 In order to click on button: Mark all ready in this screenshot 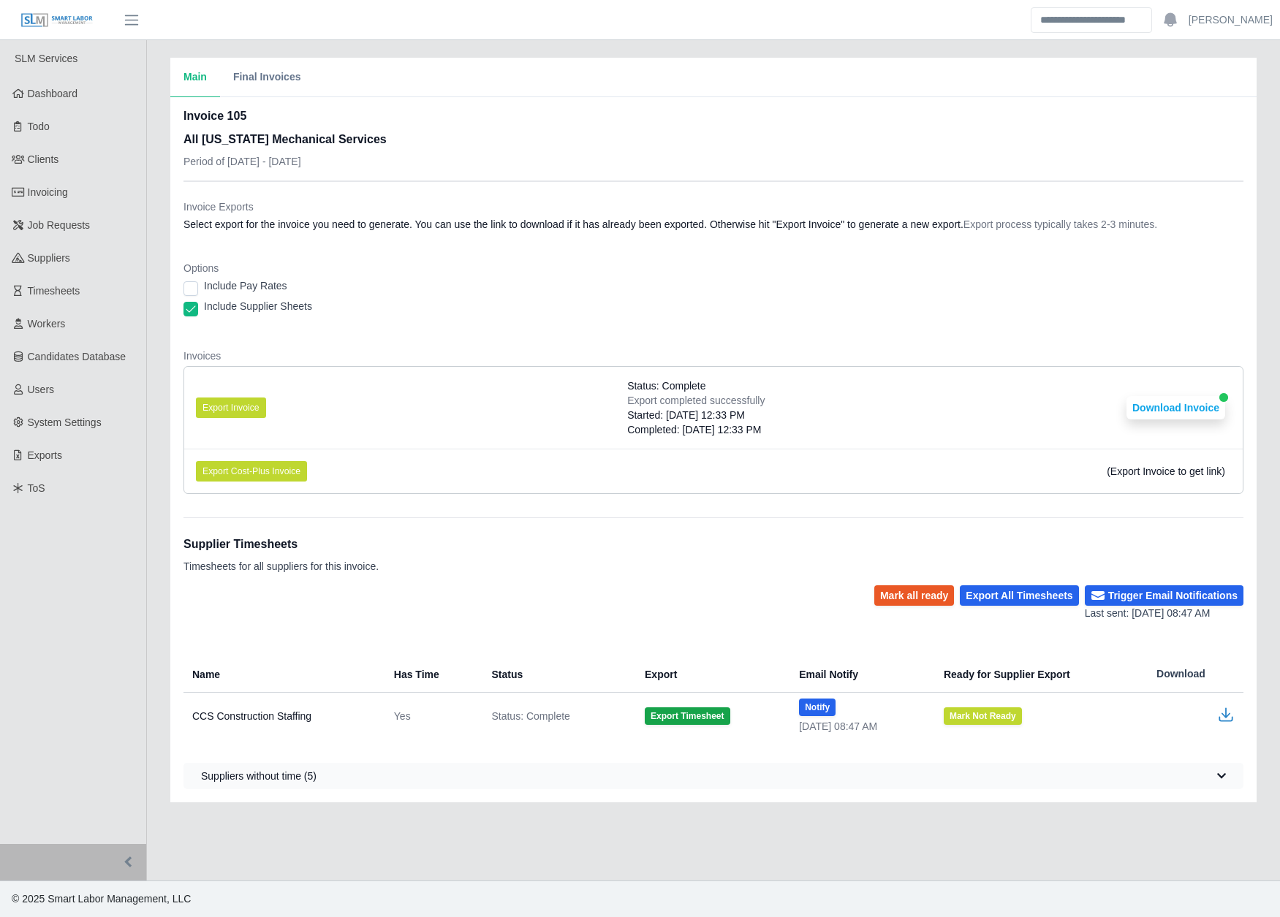, I will do `click(914, 596)`.